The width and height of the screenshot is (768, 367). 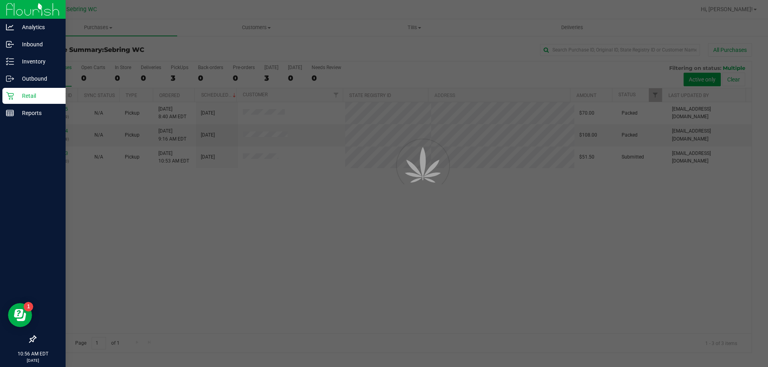 I want to click on inline-svg: Outbound, so click(x=10, y=79).